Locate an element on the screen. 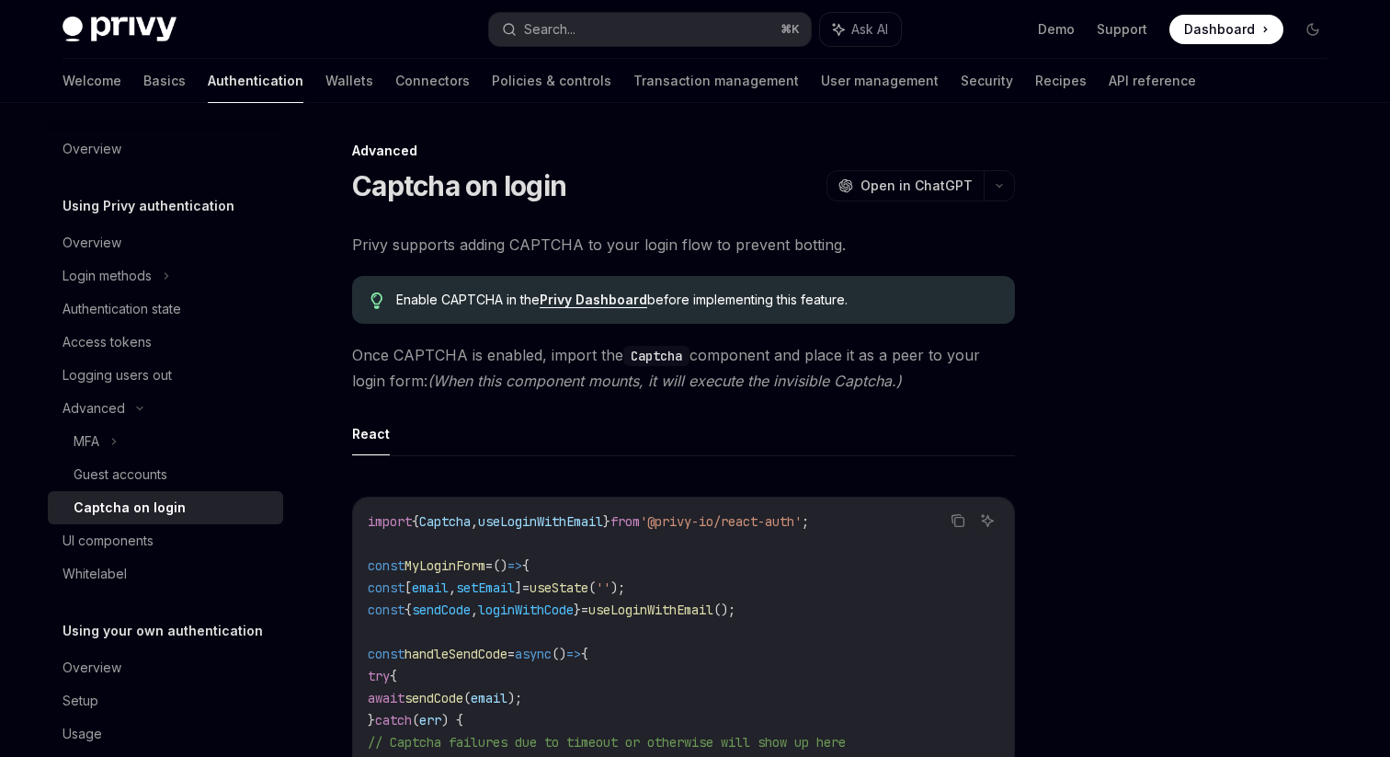 This screenshot has height=757, width=1390. span: ⌘ K is located at coordinates (790, 29).